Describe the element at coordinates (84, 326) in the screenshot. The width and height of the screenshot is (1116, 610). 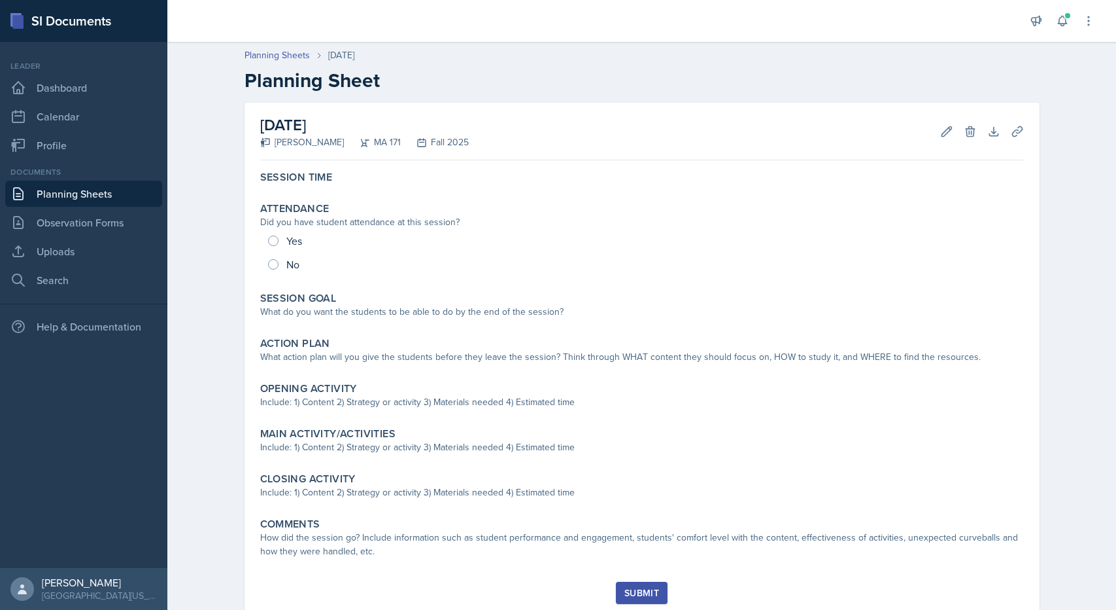
I see `div: Help & Documentation` at that location.